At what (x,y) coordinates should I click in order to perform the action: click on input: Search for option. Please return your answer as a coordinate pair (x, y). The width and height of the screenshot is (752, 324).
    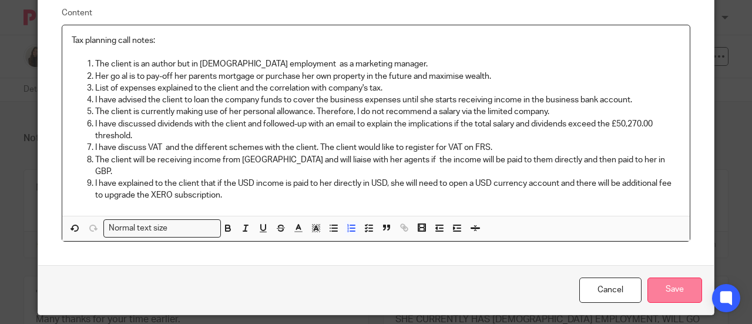
    Looking at the image, I should click on (193, 228).